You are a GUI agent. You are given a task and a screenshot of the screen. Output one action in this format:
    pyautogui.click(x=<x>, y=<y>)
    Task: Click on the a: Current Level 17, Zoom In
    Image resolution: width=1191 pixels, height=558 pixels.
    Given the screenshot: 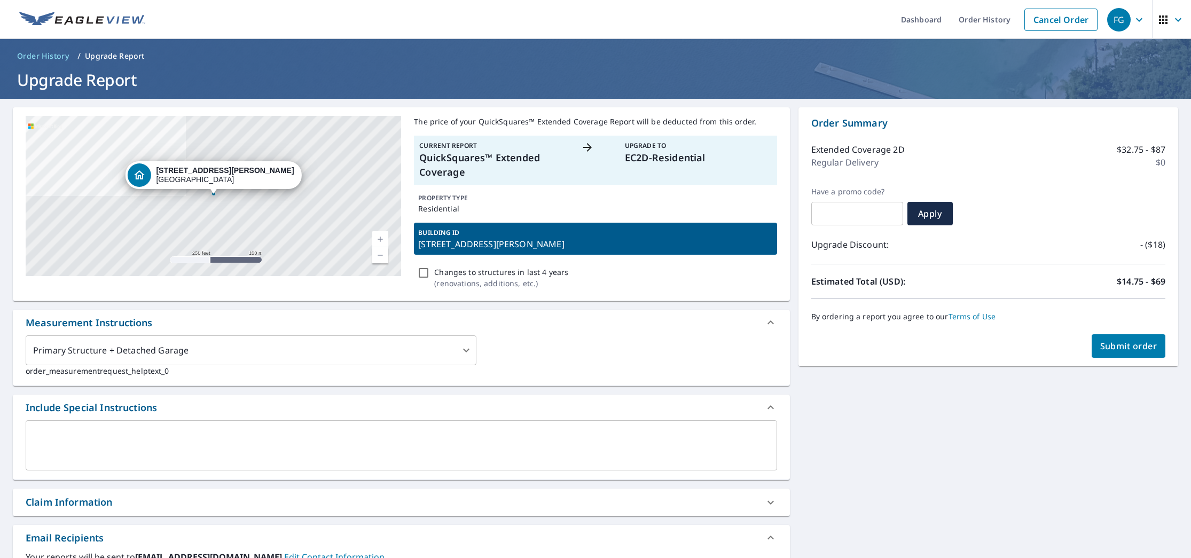 What is the action you would take?
    pyautogui.click(x=380, y=239)
    